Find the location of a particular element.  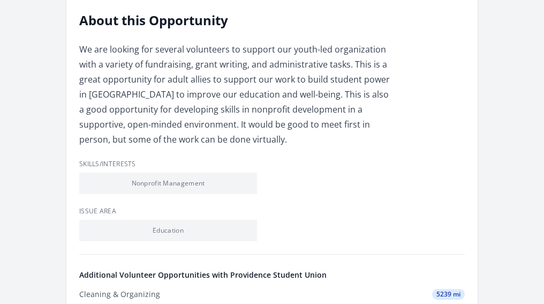

h4: Additional Volunteer Opportunities with Providence Student Union is located at coordinates (272, 275).